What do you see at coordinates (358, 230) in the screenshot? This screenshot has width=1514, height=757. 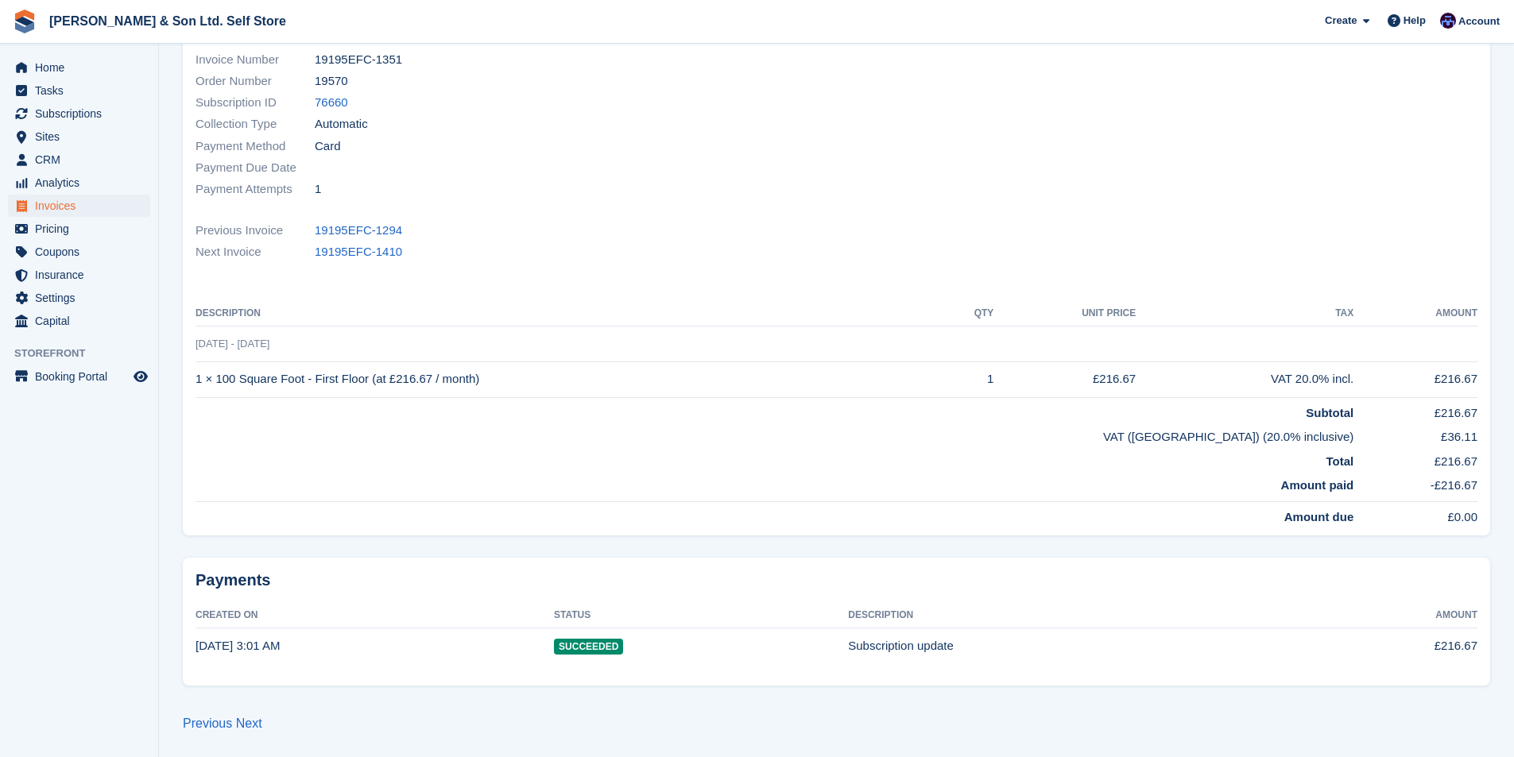 I see `a: 19195EFC-1294` at bounding box center [358, 230].